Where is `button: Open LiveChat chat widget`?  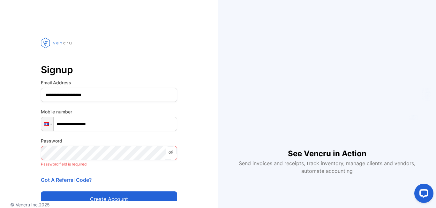 button: Open LiveChat chat widget is located at coordinates (15, 12).